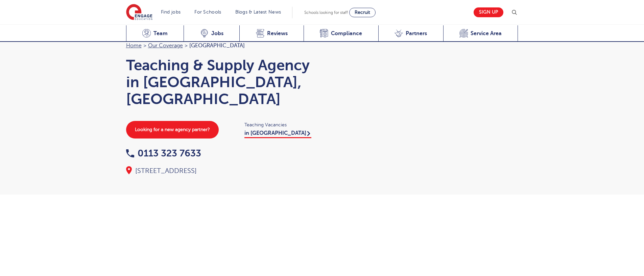 The height and width of the screenshot is (276, 644). Describe the element at coordinates (326, 13) in the screenshot. I see `span: Schools looking for staff` at that location.